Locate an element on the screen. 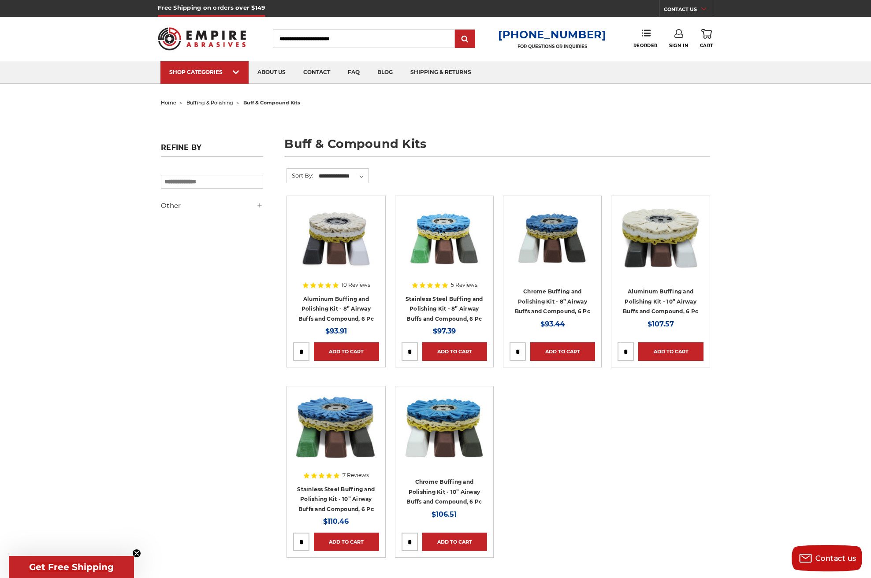  select: Sort By: is located at coordinates (343, 176).